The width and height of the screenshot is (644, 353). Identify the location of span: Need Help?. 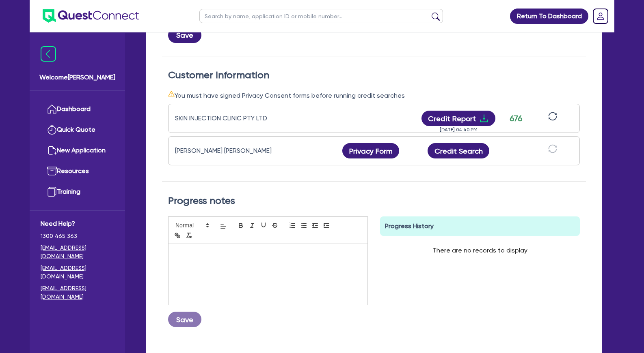
(77, 224).